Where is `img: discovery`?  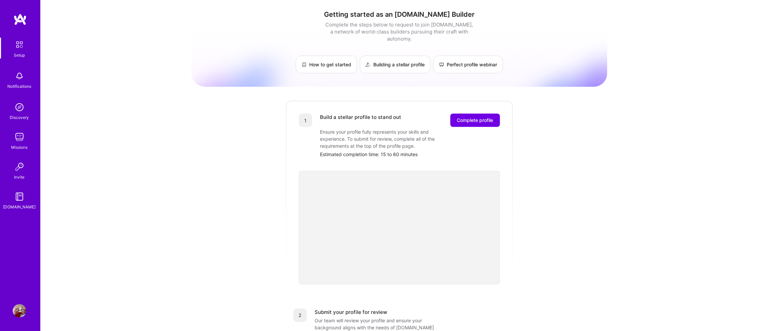
img: discovery is located at coordinates (19, 107).